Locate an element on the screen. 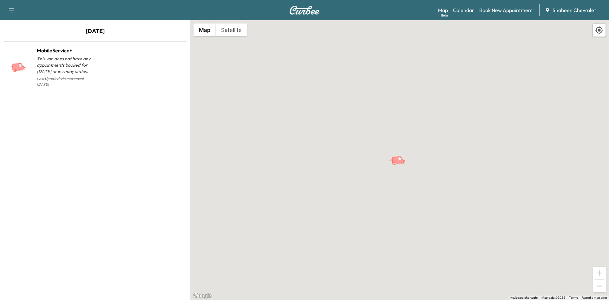  div: Recenter map is located at coordinates (599, 30).